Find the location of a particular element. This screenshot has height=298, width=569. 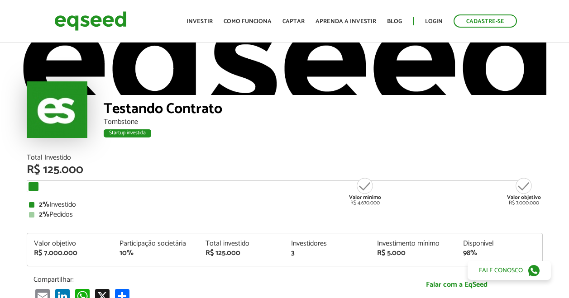

img: EqSeed is located at coordinates (90, 21).